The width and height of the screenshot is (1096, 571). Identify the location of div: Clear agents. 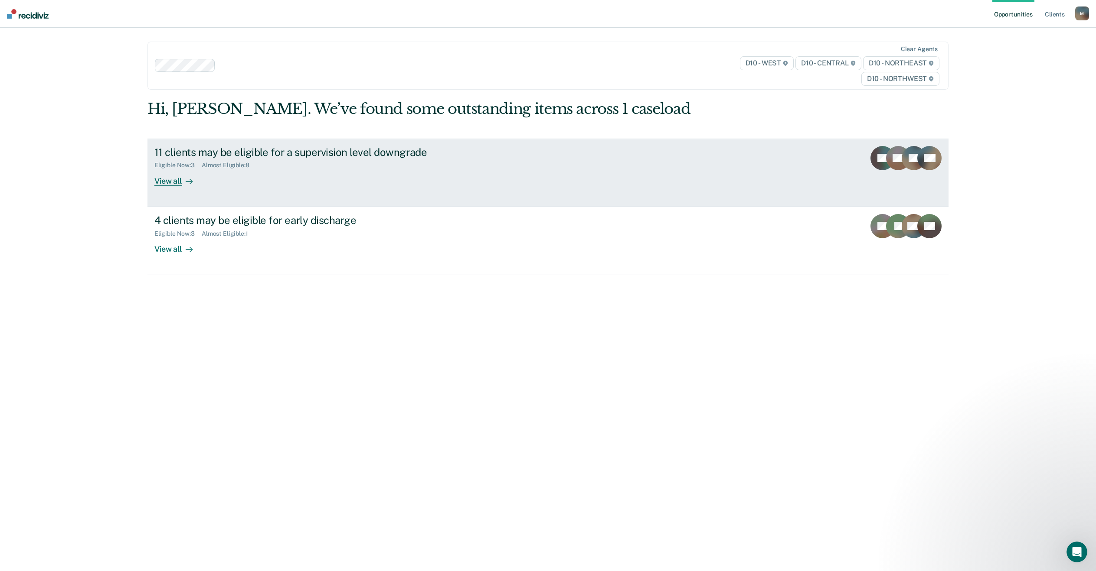
(919, 49).